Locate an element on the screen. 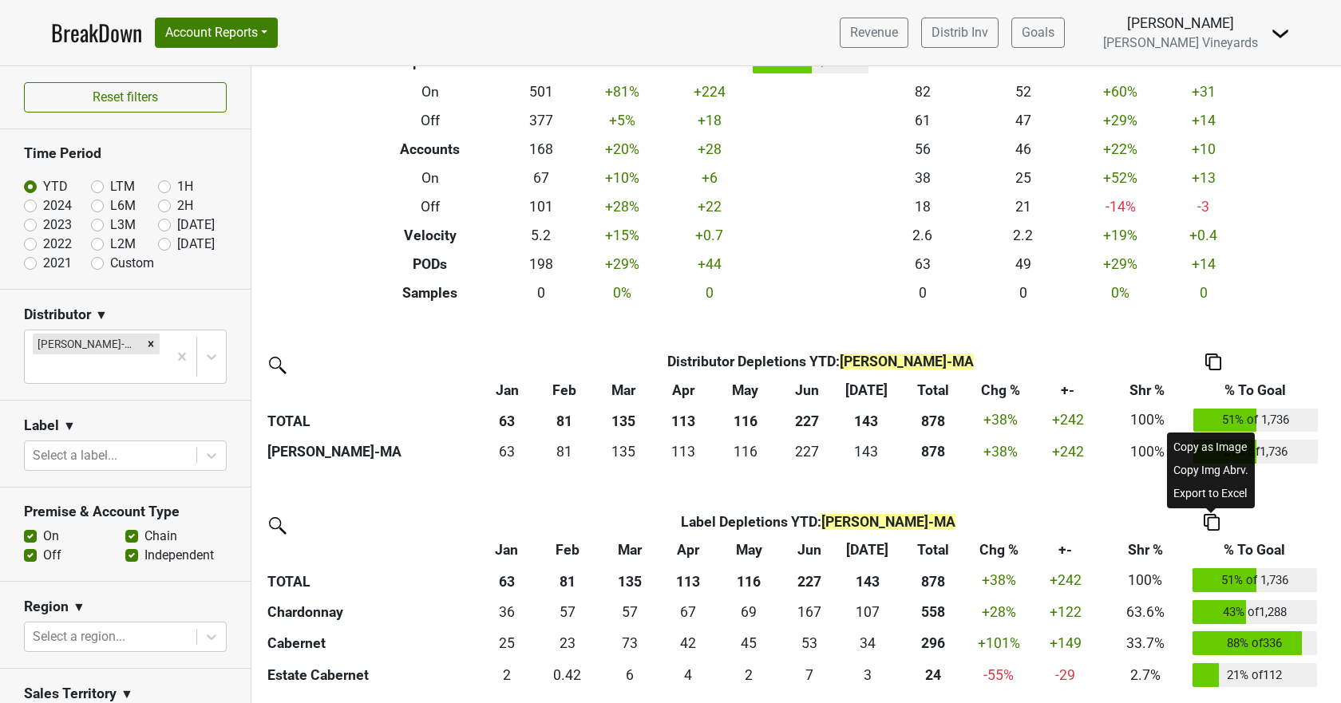  td: 63.6% is located at coordinates (1146, 612).